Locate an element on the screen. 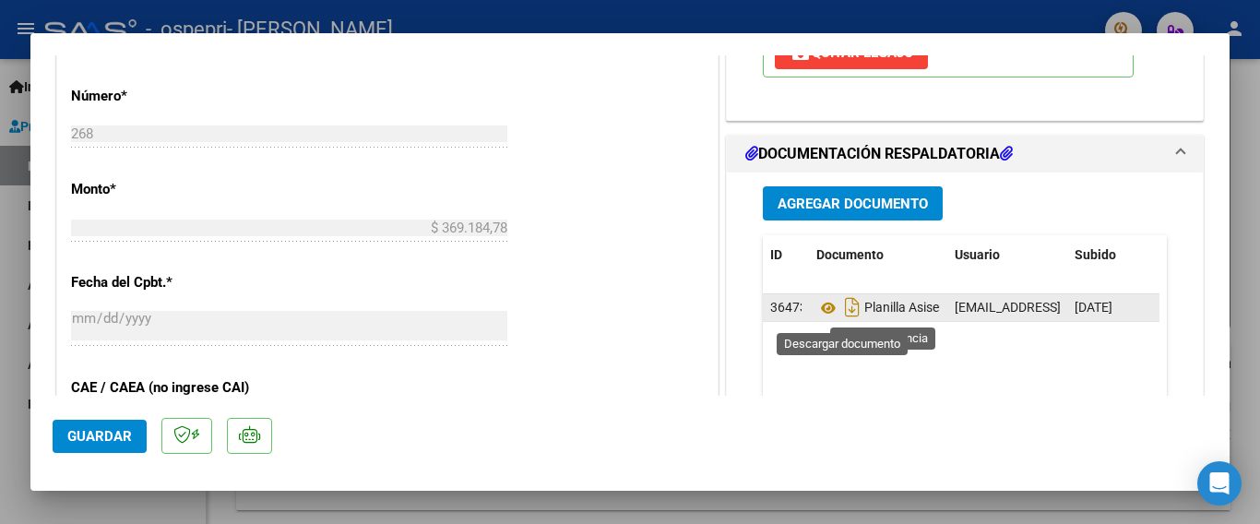 This screenshot has height=524, width=1260. datatable-header-cell: Subido is located at coordinates (1113, 255).